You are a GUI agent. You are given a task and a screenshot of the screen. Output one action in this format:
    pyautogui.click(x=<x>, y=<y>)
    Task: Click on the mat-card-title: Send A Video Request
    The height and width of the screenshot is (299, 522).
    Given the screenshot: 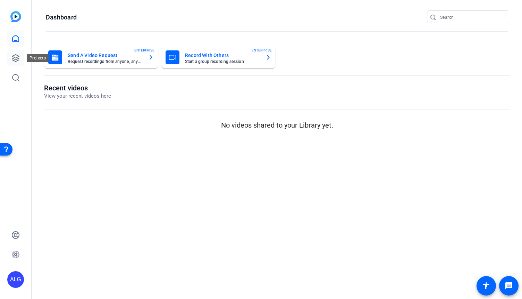 What is the action you would take?
    pyautogui.click(x=105, y=55)
    